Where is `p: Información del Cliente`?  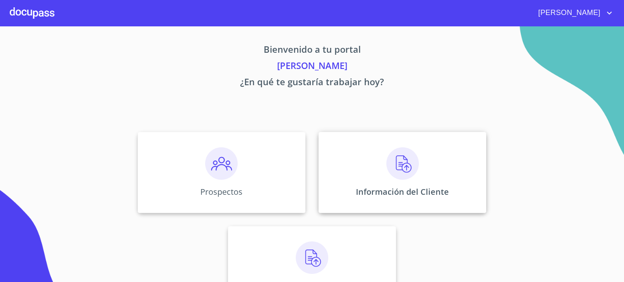
p: Información del Cliente is located at coordinates (402, 192).